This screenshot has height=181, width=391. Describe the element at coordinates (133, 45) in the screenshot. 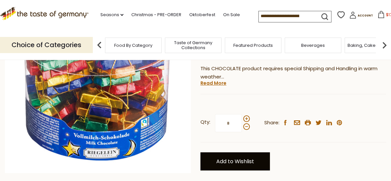

I see `span: Food By Category` at that location.